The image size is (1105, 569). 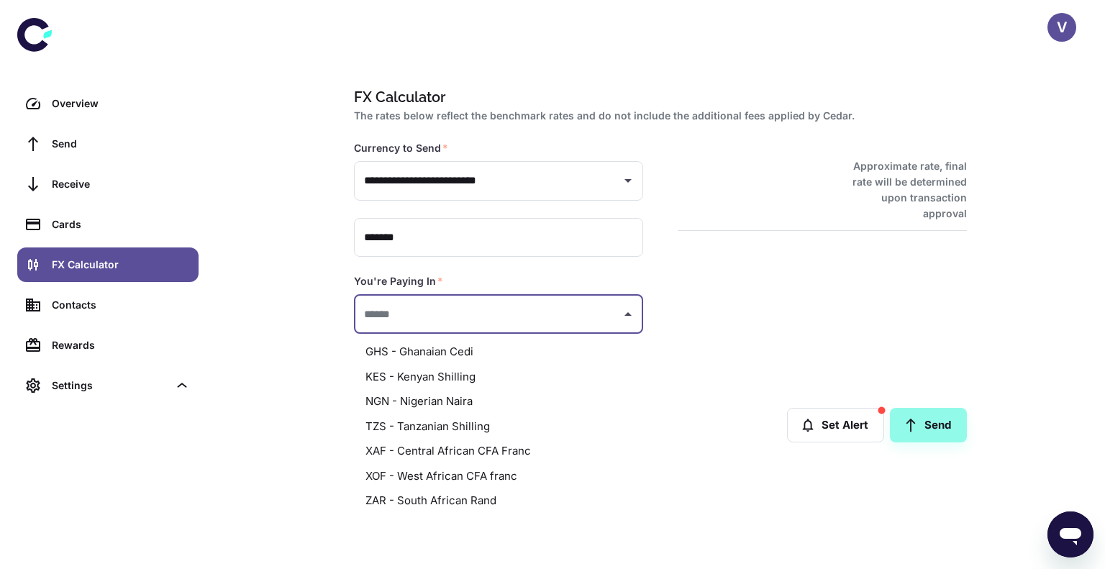 What do you see at coordinates (121, 104) in the screenshot?
I see `div: Overview` at bounding box center [121, 104].